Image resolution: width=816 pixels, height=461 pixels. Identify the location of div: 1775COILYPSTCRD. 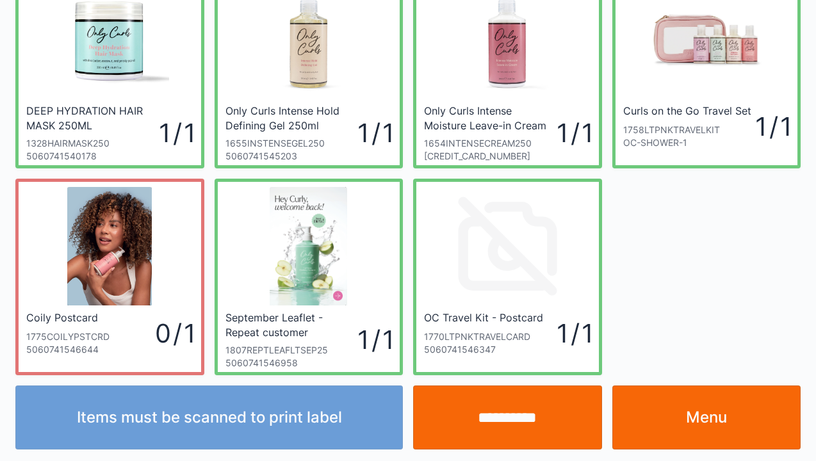
(68, 337).